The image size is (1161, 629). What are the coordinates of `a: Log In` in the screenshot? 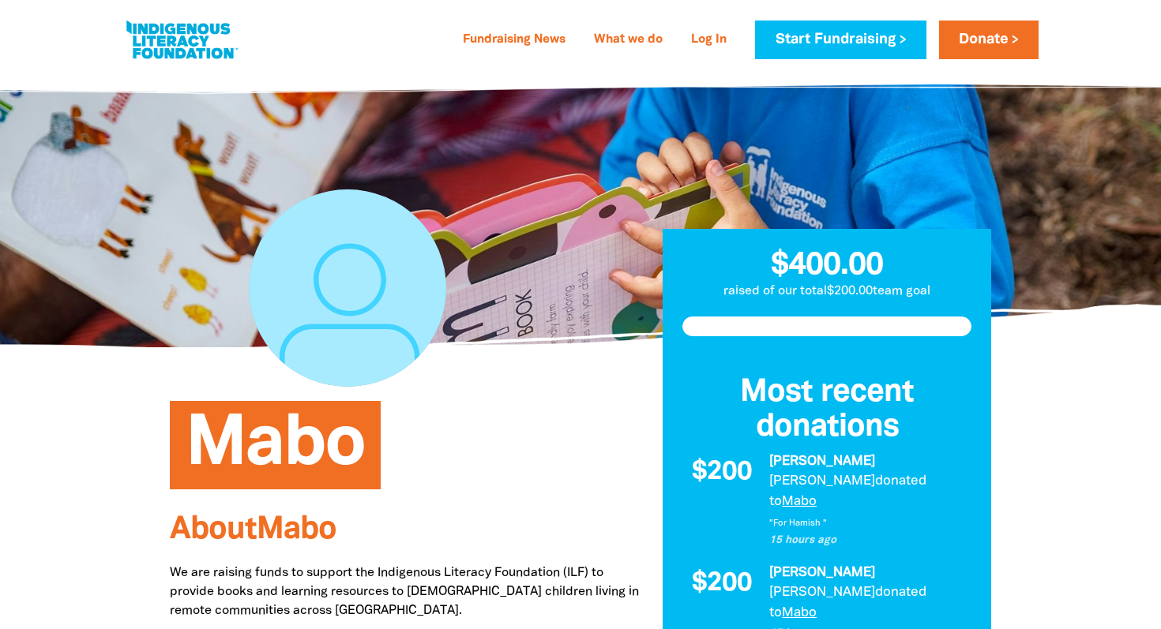 It's located at (708, 40).